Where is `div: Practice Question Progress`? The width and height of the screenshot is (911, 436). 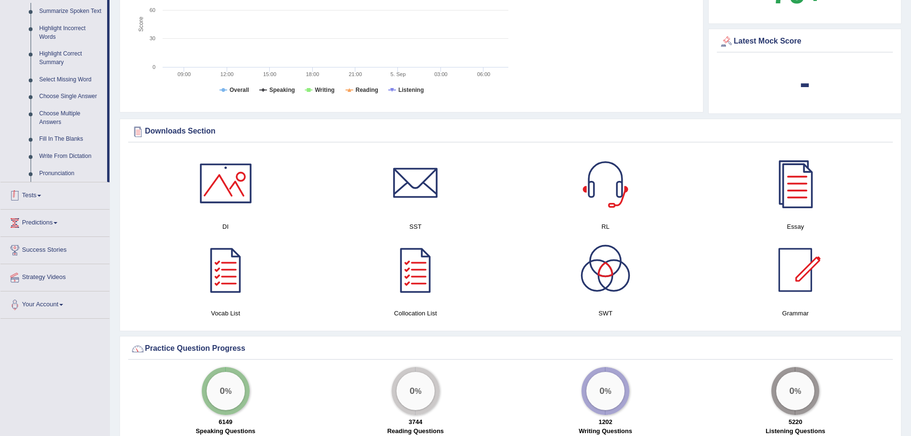 div: Practice Question Progress is located at coordinates (510, 349).